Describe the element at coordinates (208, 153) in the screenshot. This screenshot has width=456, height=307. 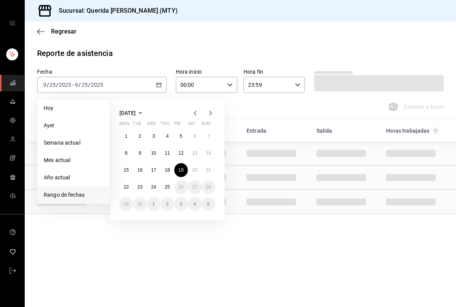
I see `abbr: September 14, 2025` at that location.